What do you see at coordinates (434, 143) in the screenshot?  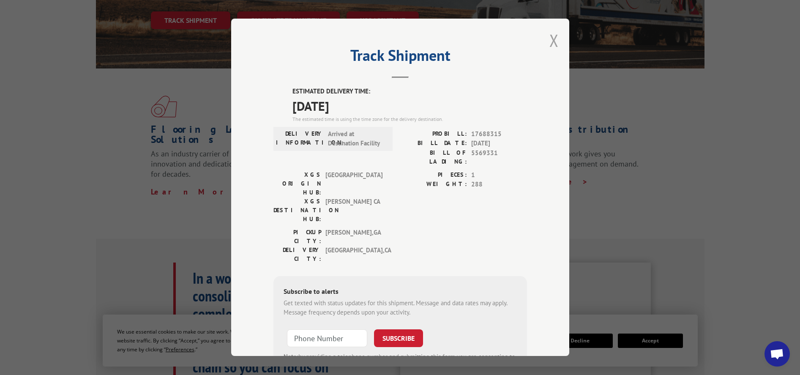 I see `label: BILL DATE:` at bounding box center [434, 143].